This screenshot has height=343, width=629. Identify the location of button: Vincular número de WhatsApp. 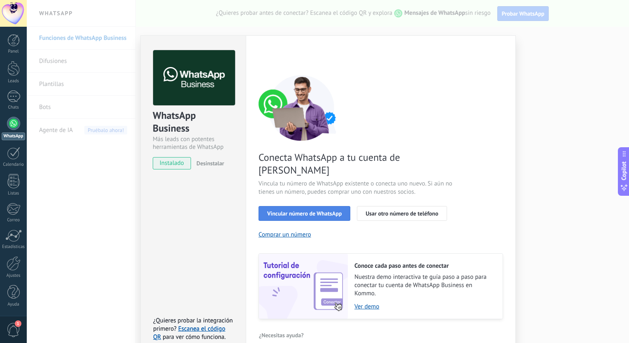
(304, 214).